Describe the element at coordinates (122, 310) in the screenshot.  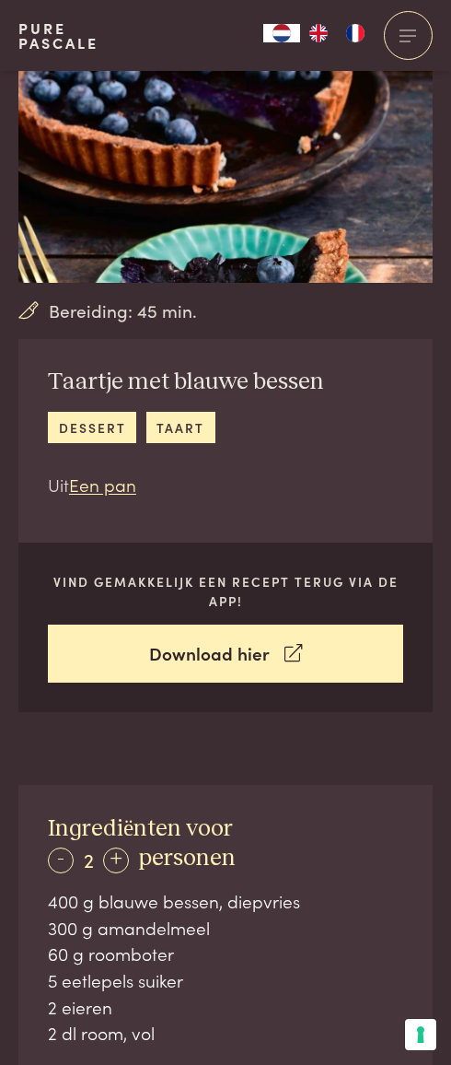
I see `span: Bereiding: 45 min.` at that location.